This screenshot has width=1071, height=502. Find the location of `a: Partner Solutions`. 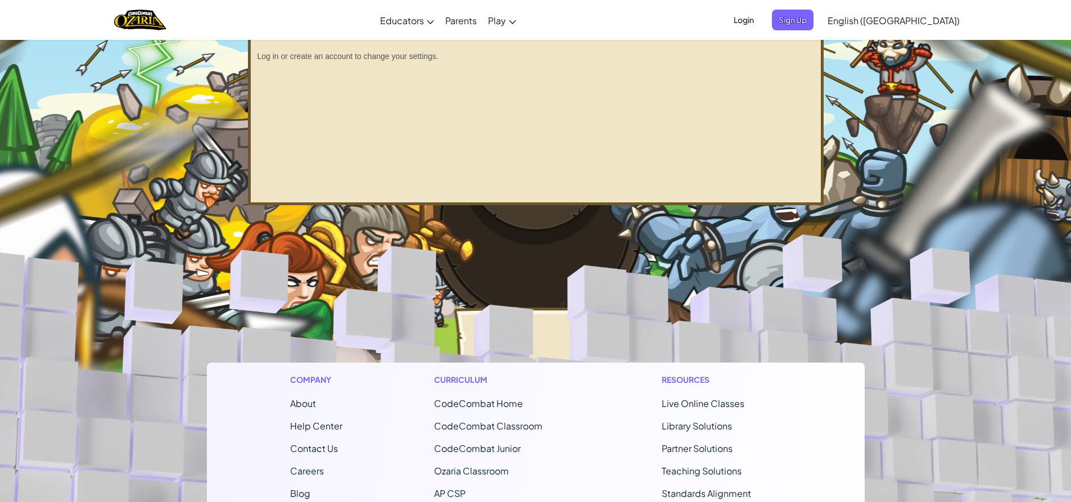

a: Partner Solutions is located at coordinates (697, 448).